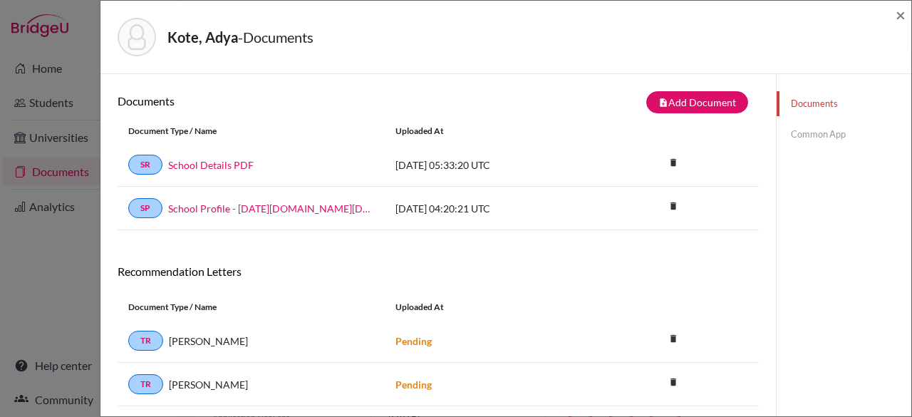  What do you see at coordinates (145, 165) in the screenshot?
I see `a: SR` at bounding box center [145, 165].